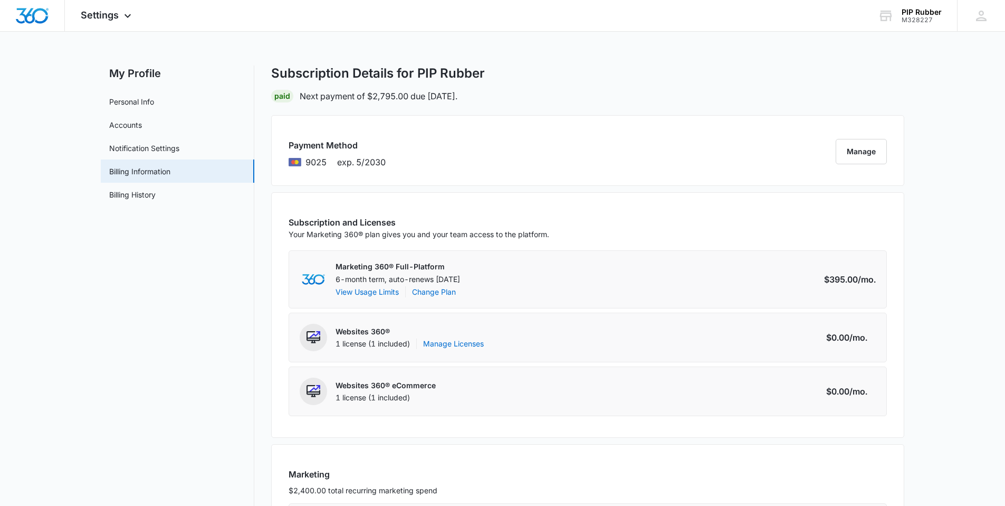  Describe the element at coordinates (131, 101) in the screenshot. I see `a: Personal Info` at that location.